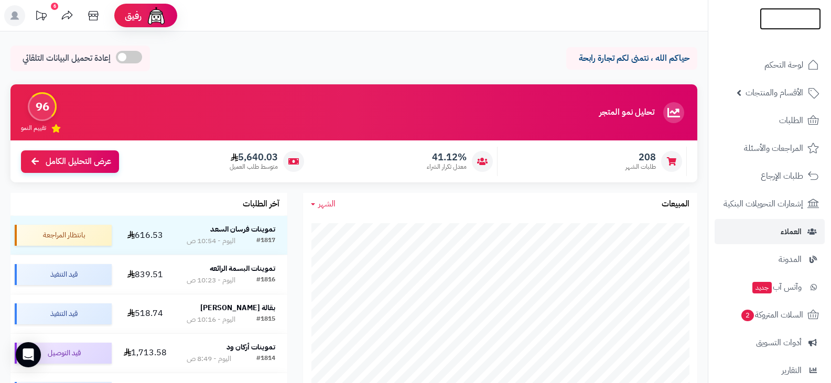  What do you see at coordinates (156, 16) in the screenshot?
I see `img: ai-face.png` at bounding box center [156, 16].